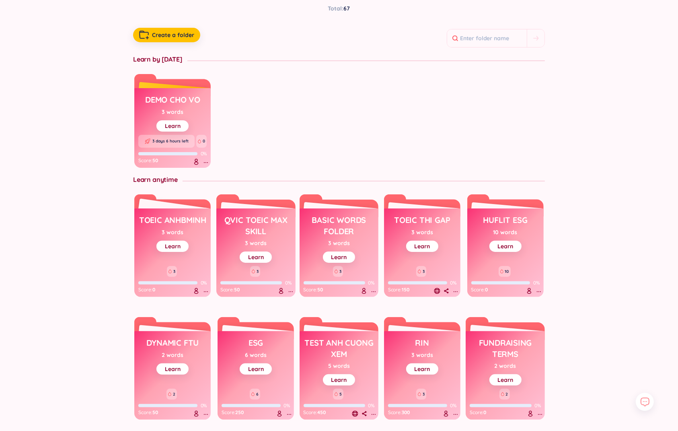 The width and height of the screenshot is (678, 431). I want to click on a: demo cho Vo, so click(173, 100).